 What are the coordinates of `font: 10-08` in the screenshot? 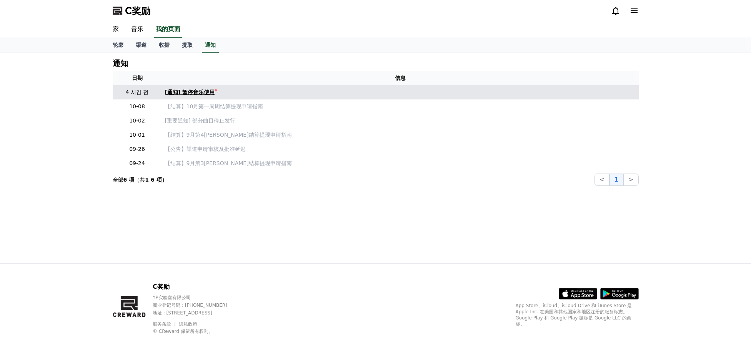 It's located at (137, 106).